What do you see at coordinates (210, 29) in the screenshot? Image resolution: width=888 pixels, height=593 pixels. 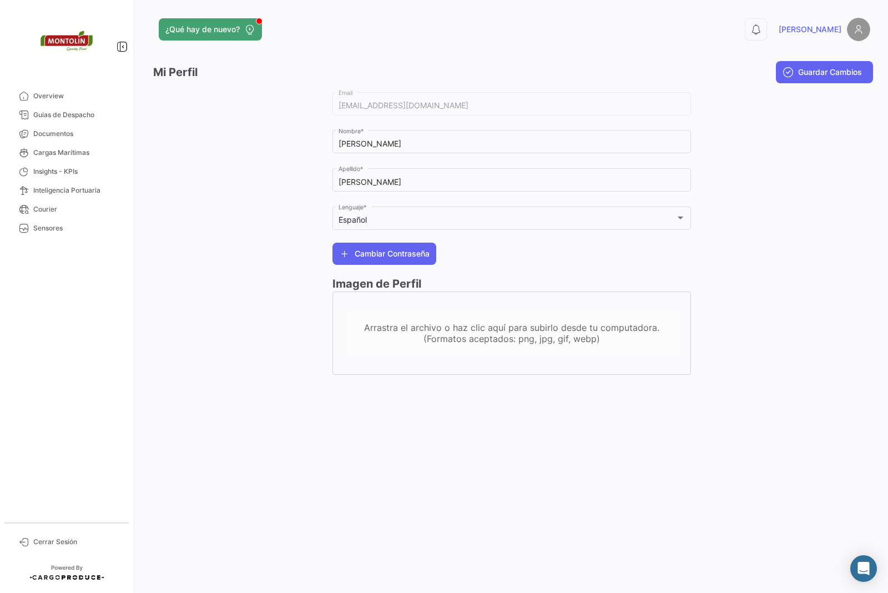 I see `button: ¿Qué hay de nuevo?` at bounding box center [210, 29].